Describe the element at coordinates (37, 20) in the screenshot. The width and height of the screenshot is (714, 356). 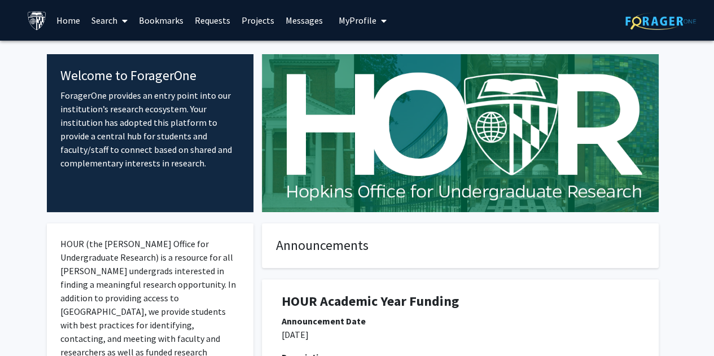
I see `img: Johns Hopkins University Logo` at that location.